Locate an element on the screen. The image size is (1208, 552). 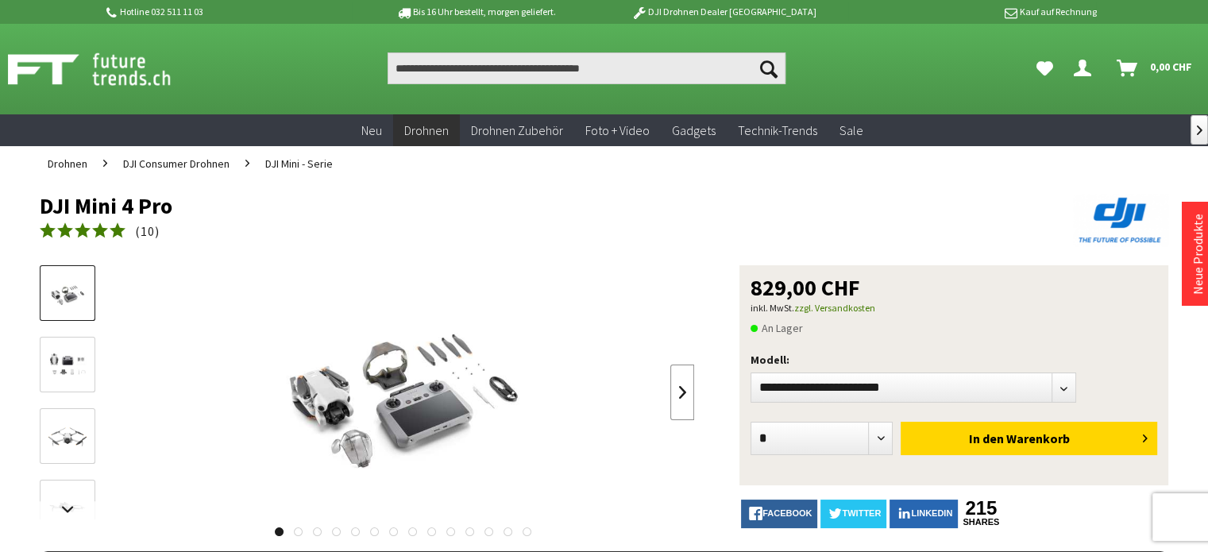
img: Shop Futuretrends - zur Startseite wechseln is located at coordinates (106, 69).